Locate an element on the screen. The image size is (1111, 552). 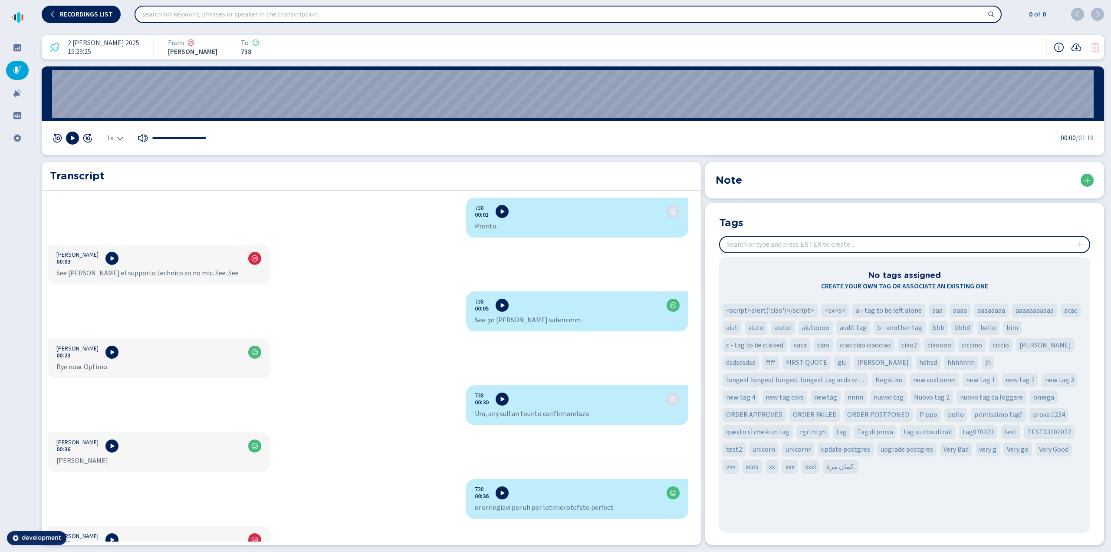
div: Tag 'xxxi' is located at coordinates (810, 467).